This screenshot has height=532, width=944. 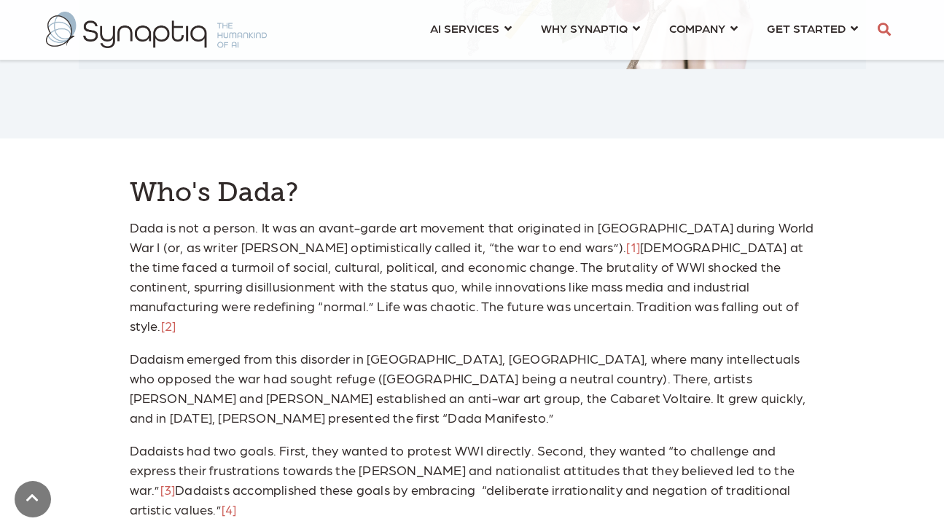 I want to click on a: WHY SYNAPTIQ, so click(x=590, y=28).